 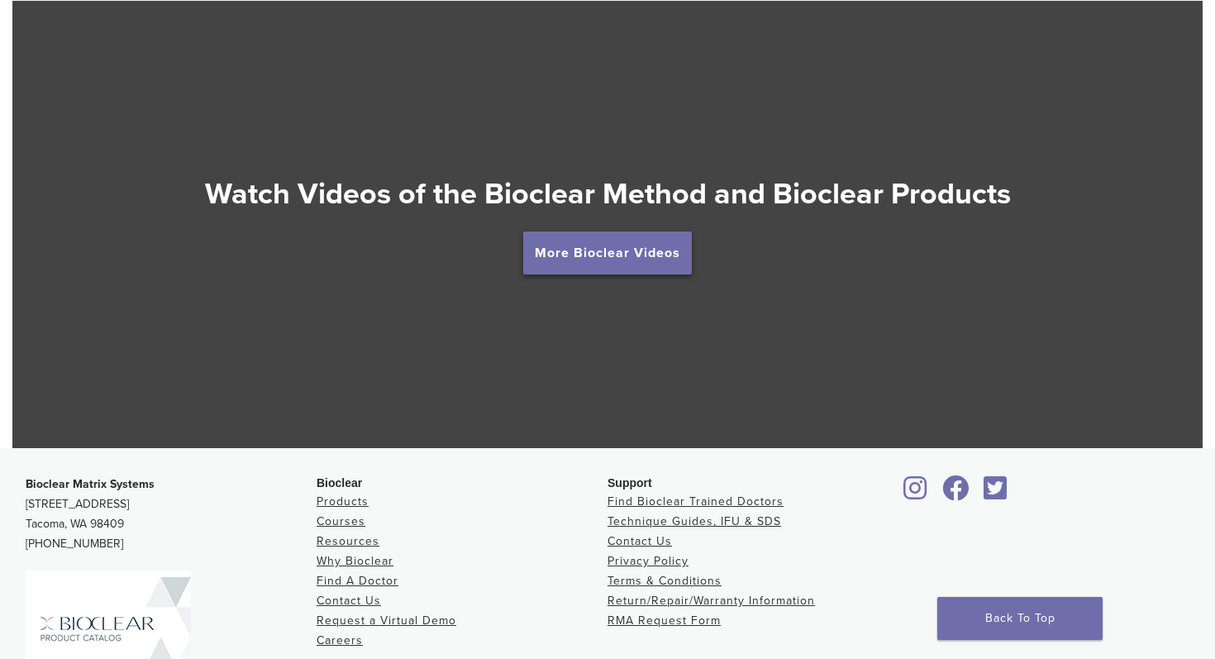 What do you see at coordinates (357, 580) in the screenshot?
I see `a: Find A Doctor` at bounding box center [357, 580].